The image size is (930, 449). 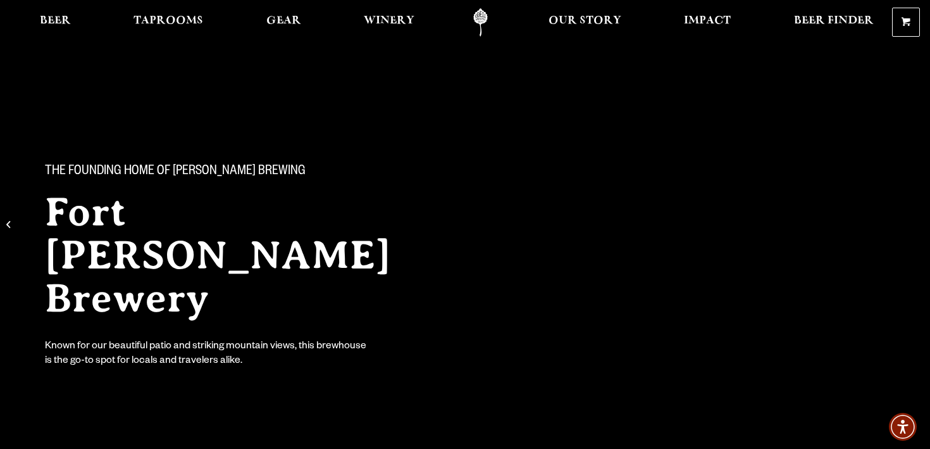 What do you see at coordinates (389, 22) in the screenshot?
I see `a: Winery` at bounding box center [389, 22].